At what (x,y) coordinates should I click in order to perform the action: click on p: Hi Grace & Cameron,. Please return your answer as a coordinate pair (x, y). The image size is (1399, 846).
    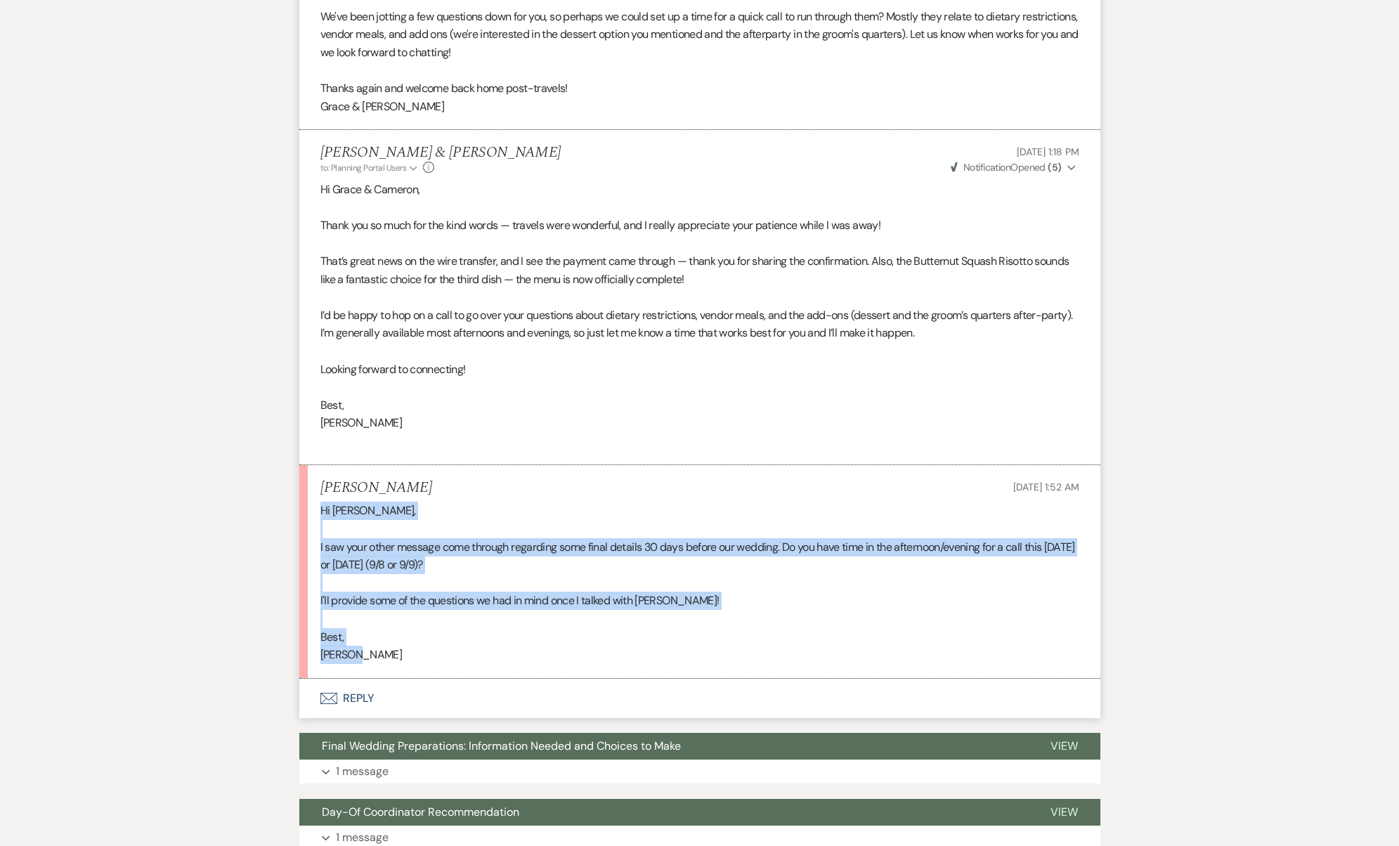
    Looking at the image, I should click on (700, 190).